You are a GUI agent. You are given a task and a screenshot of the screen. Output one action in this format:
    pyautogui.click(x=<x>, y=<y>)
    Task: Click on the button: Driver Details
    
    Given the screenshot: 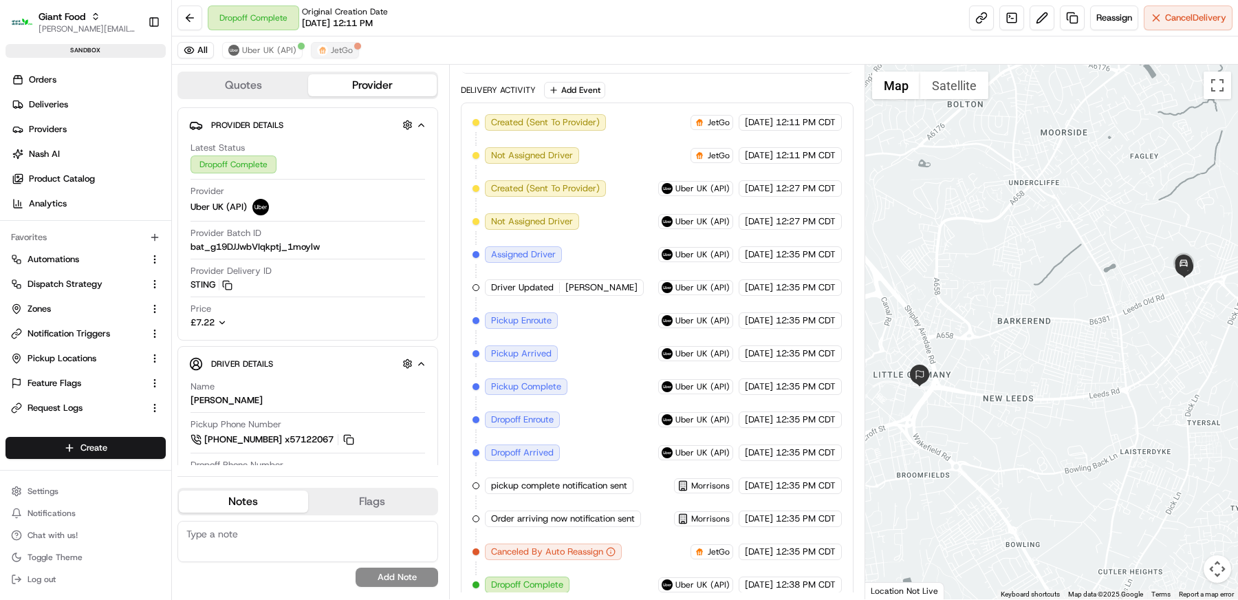 What is the action you would take?
    pyautogui.click(x=307, y=363)
    